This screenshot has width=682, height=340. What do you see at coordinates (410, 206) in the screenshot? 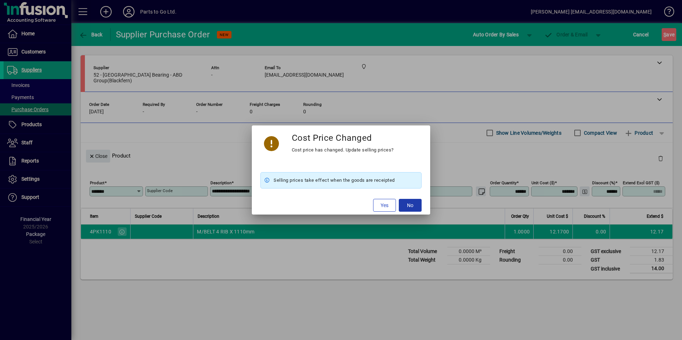
I see `span: No` at bounding box center [410, 206].